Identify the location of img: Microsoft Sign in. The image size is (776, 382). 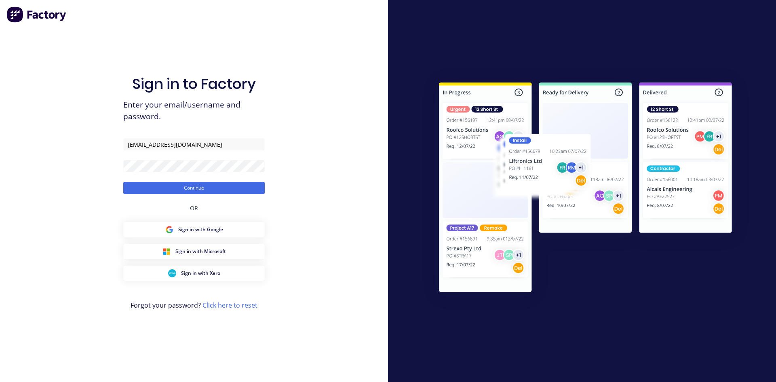
(167, 252).